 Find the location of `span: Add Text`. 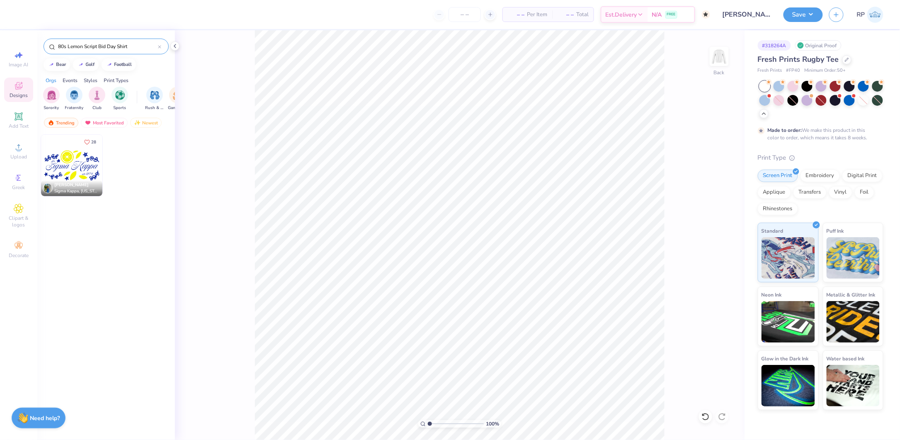

span: Add Text is located at coordinates (19, 126).